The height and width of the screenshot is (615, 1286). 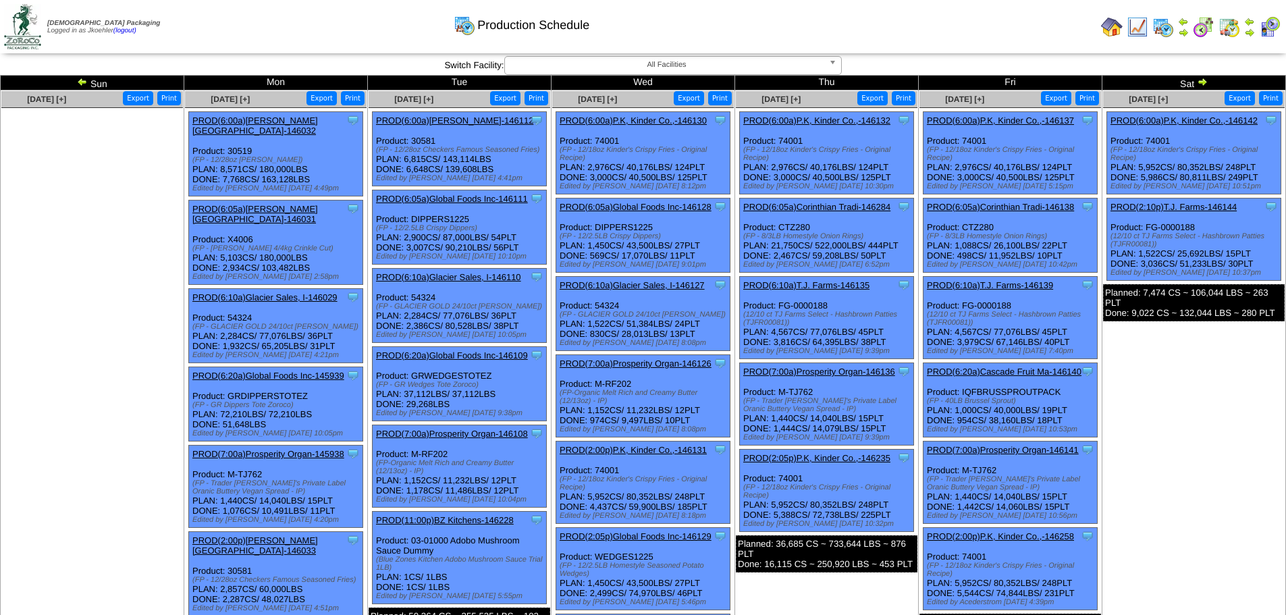 What do you see at coordinates (643, 236) in the screenshot?
I see `div: Product: DIPPERS1225 PLAN: 1,450CS / 43,500LBS / 27PLT DONE: 569CS / 17,070LBS / 11PLT` at bounding box center [643, 236].